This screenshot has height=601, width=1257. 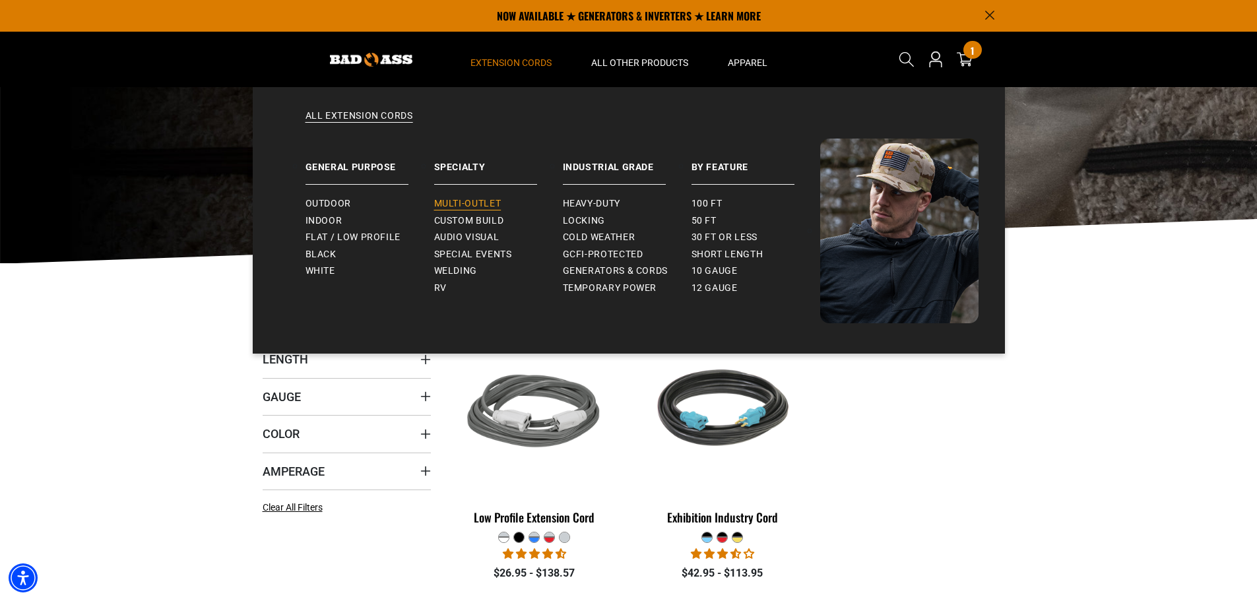 What do you see at coordinates (627, 255) in the screenshot?
I see `a: GCFI-Protected` at bounding box center [627, 255].